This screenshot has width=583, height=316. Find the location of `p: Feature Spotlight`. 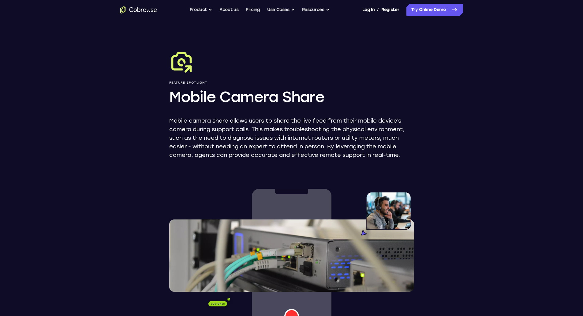

p: Feature Spotlight is located at coordinates (292, 83).